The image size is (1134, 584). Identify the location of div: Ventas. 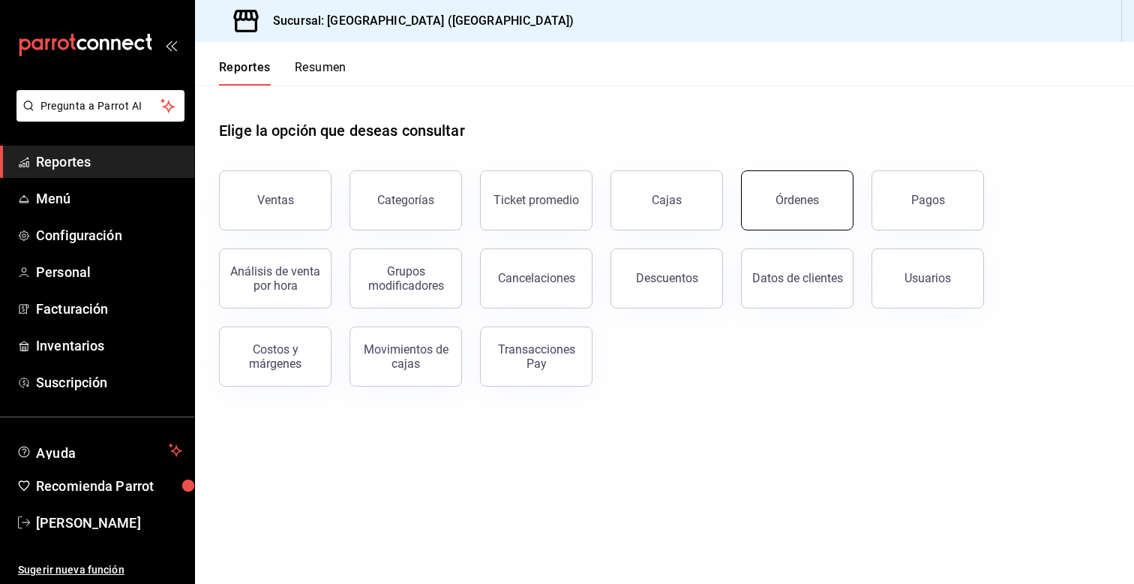
(275, 200).